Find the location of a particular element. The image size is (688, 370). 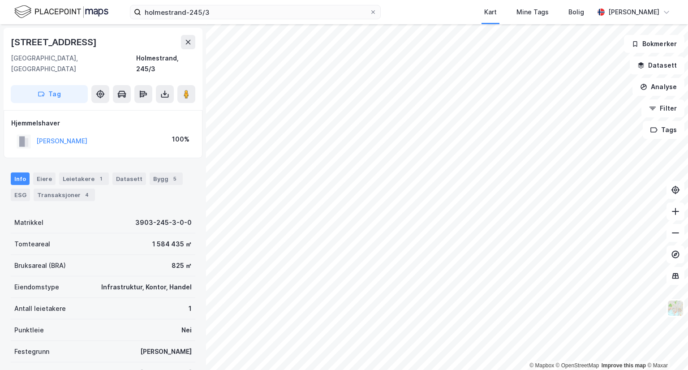

div: Matrikkel is located at coordinates (29, 223).